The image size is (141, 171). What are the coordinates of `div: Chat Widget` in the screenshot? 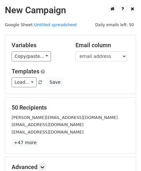 It's located at (125, 155).